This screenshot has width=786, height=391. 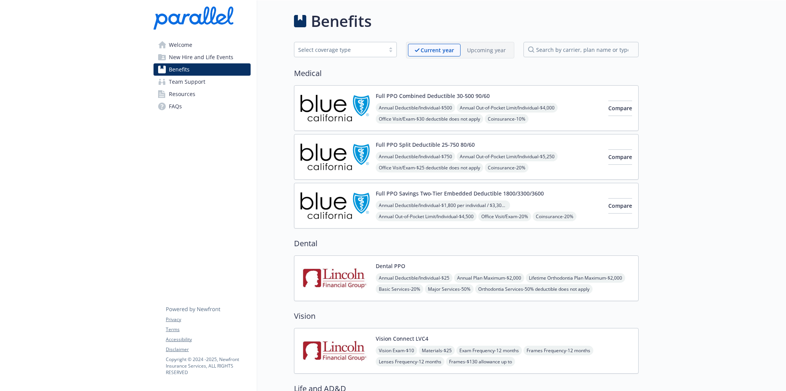 I want to click on button: Full PPO Combined Deductible 30-500 90/60, so click(x=432, y=96).